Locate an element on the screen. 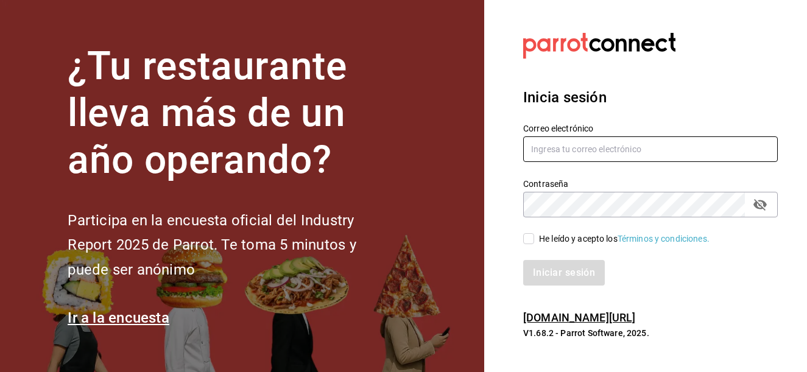 The height and width of the screenshot is (372, 807). input: Ingresa tu correo electrónico is located at coordinates (651, 149).